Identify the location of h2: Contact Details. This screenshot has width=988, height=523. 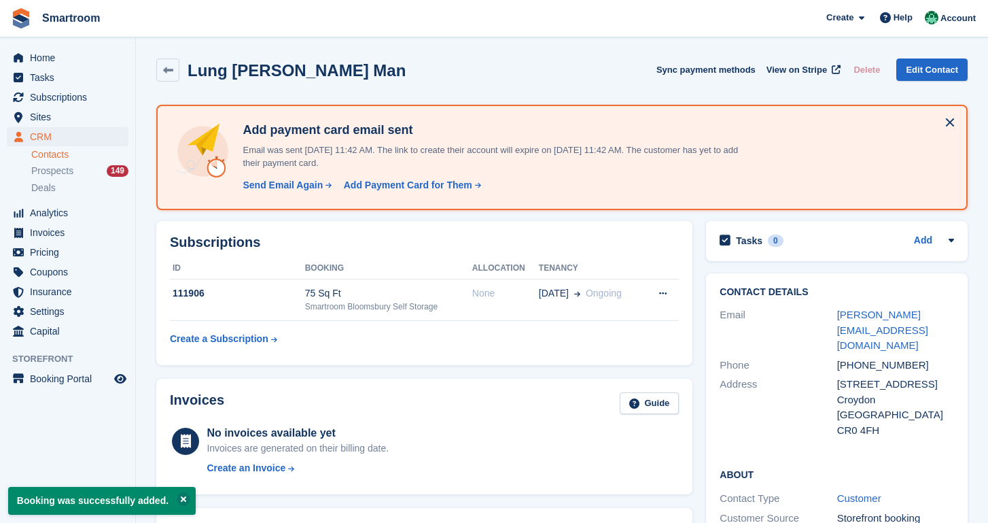
(837, 292).